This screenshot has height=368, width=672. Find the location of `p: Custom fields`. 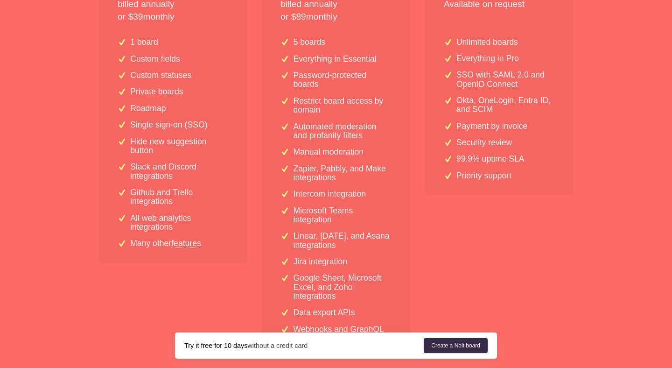

p: Custom fields is located at coordinates (155, 59).